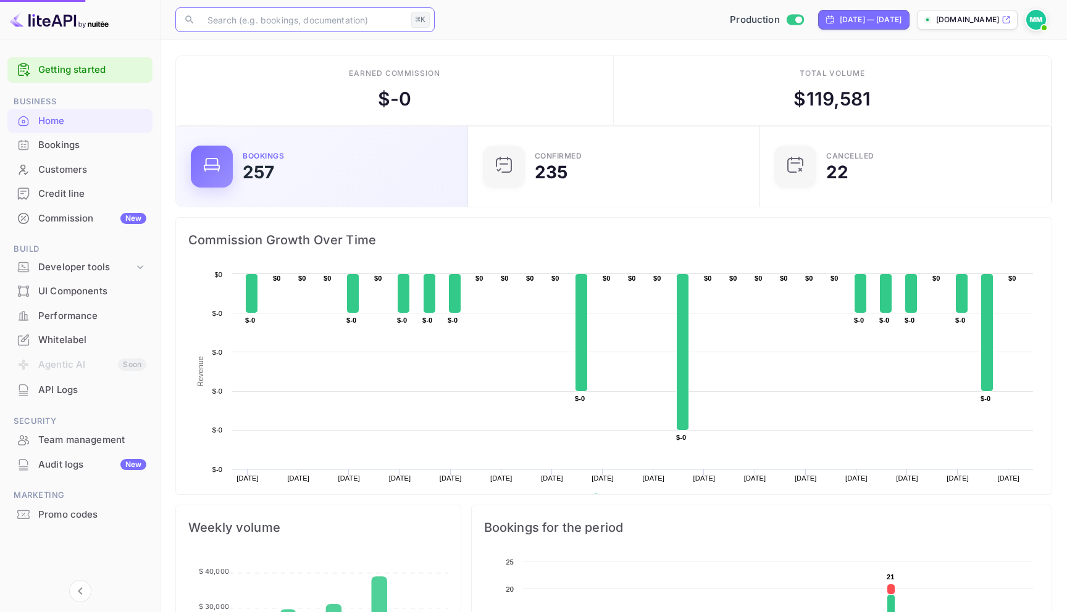 The width and height of the screenshot is (1067, 612). What do you see at coordinates (80, 120) in the screenshot?
I see `a: Home` at bounding box center [80, 120].